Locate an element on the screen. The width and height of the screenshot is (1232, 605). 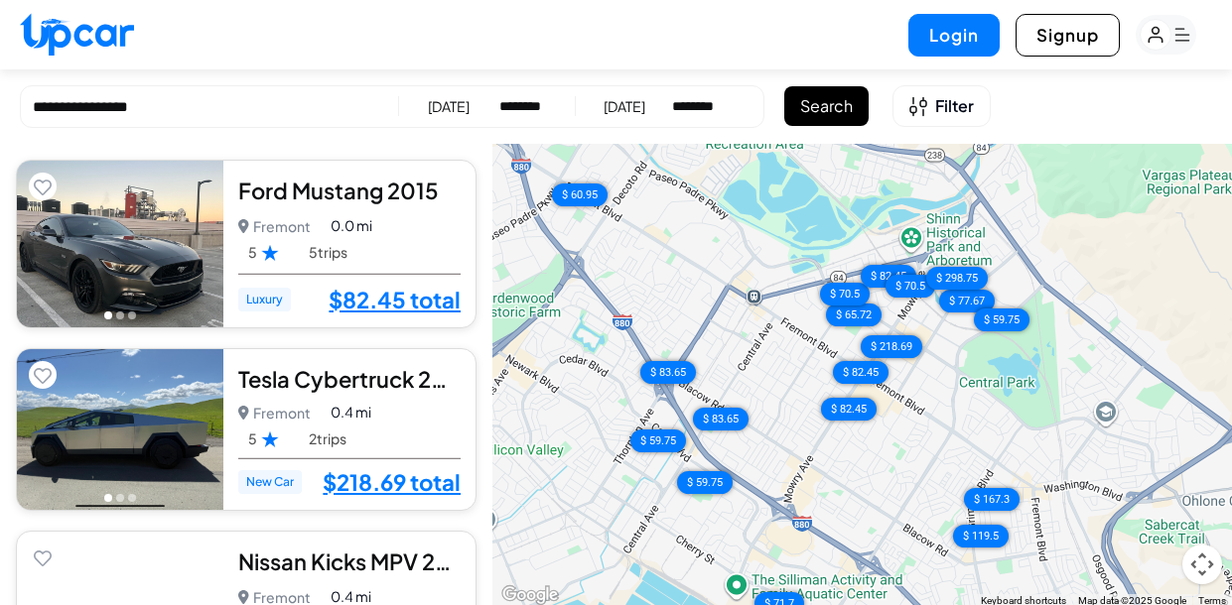
div: Ford Mustang 2015 is located at coordinates (349, 191).